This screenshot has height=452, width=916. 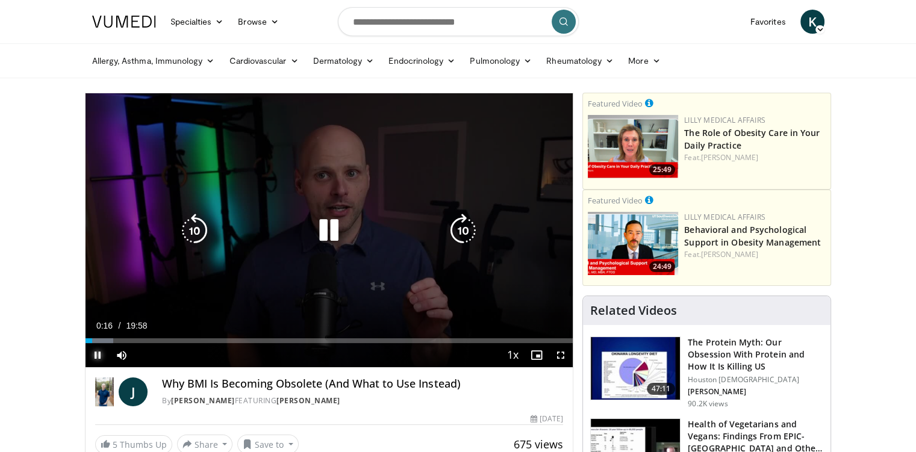 I want to click on div: Progress Bar, so click(x=329, y=341).